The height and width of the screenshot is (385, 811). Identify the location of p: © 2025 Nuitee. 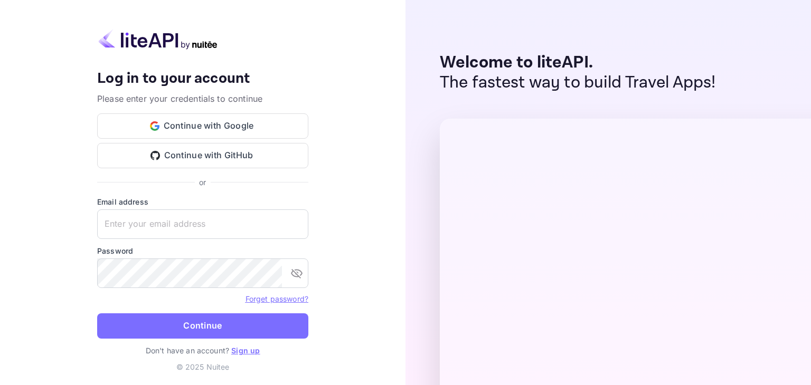
(203, 367).